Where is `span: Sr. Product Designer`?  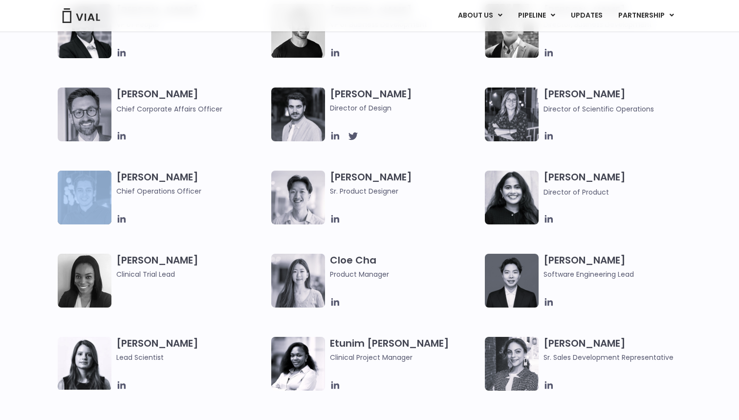 span: Sr. Product Designer is located at coordinates (405, 191).